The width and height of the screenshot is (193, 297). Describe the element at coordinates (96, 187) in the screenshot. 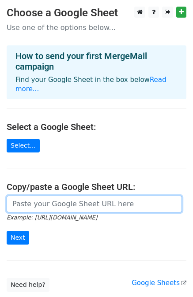

I see `h4: Copy/paste a Google Sheet URL:` at that location.